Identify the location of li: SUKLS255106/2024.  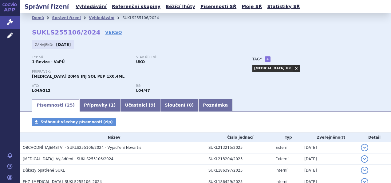
(144, 18).